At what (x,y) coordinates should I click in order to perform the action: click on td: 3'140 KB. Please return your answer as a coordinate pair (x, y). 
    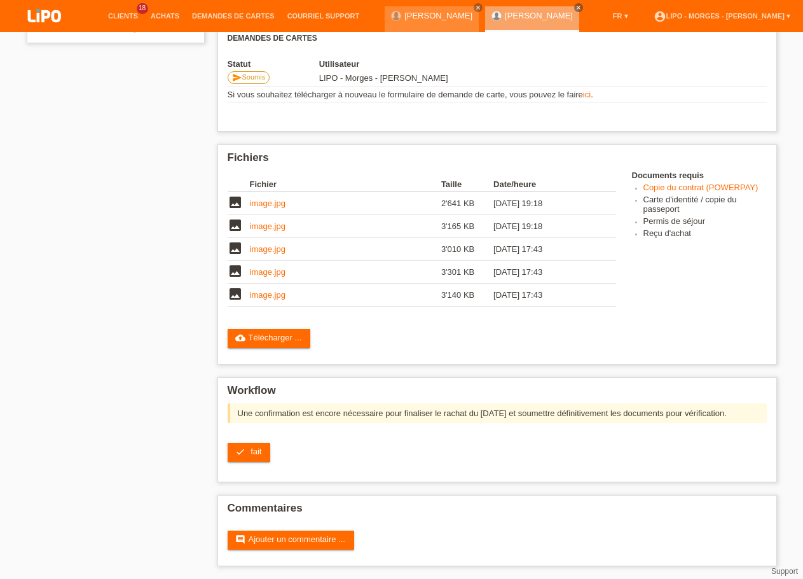
    Looking at the image, I should click on (467, 295).